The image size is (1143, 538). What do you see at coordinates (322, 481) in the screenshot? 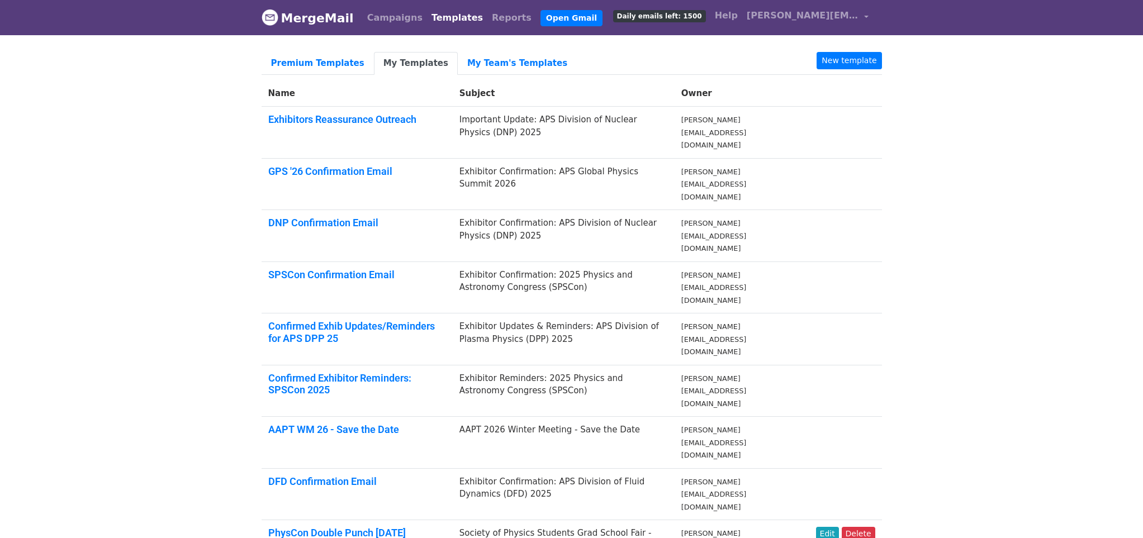
I see `a: DFD Confirmation Email` at bounding box center [322, 481].